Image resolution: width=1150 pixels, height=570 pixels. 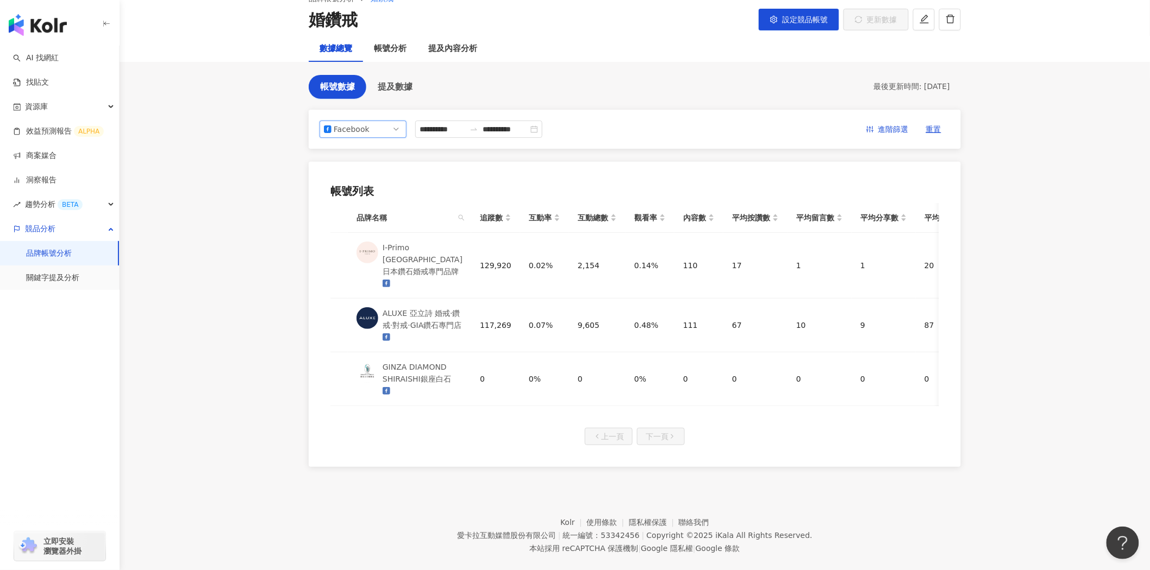 What do you see at coordinates (409, 379) in the screenshot?
I see `a: KOL AvatarGINZA DIAMOND SHIRAISHI銀座白石` at bounding box center [409, 379].